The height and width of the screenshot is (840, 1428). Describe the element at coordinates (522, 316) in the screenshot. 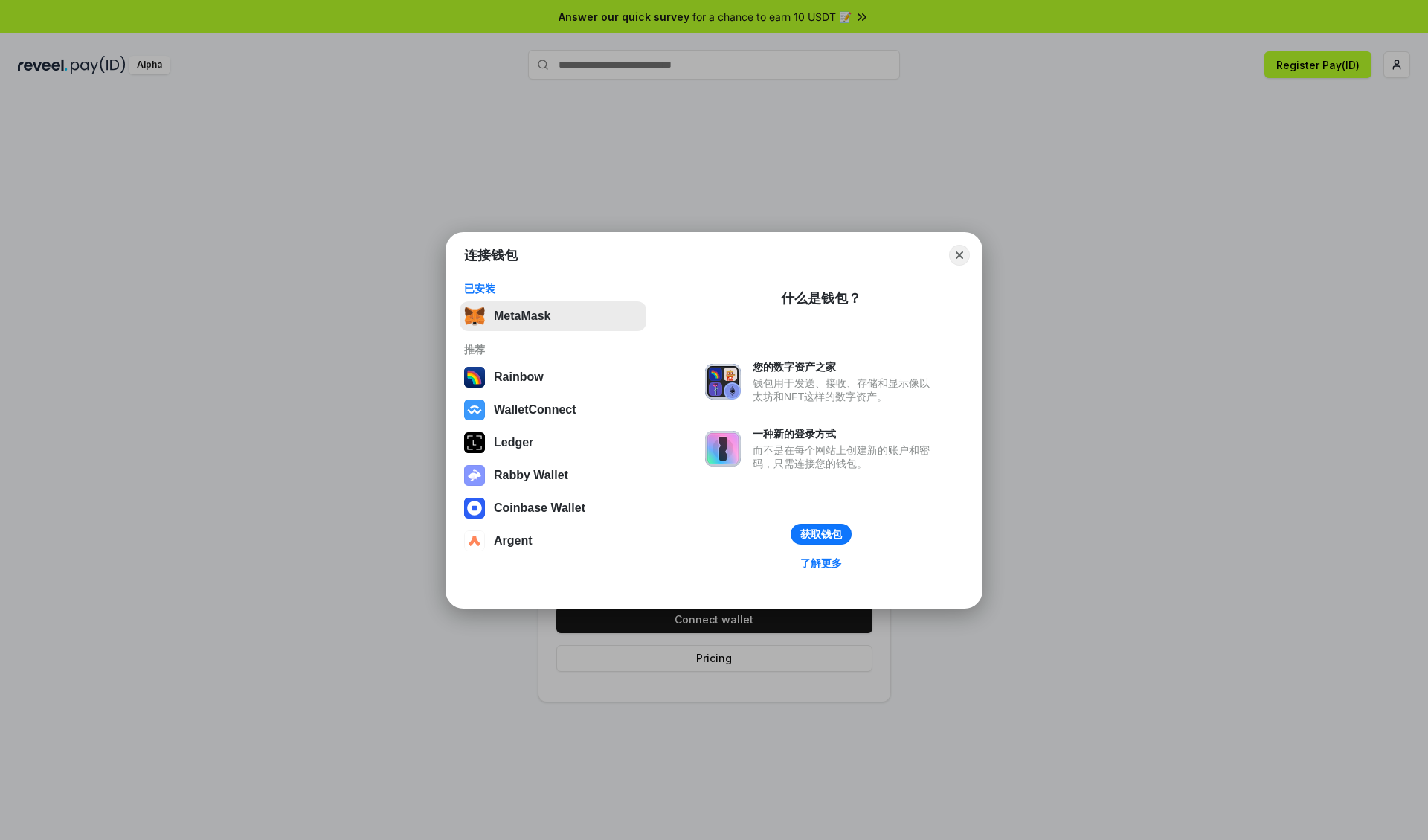

I see `div: MetaMask` at that location.